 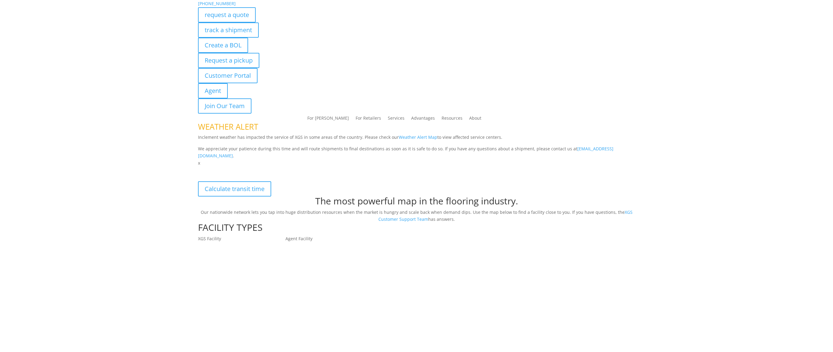 I want to click on h1: The most powerful map in the flooring industry., so click(x=417, y=202).